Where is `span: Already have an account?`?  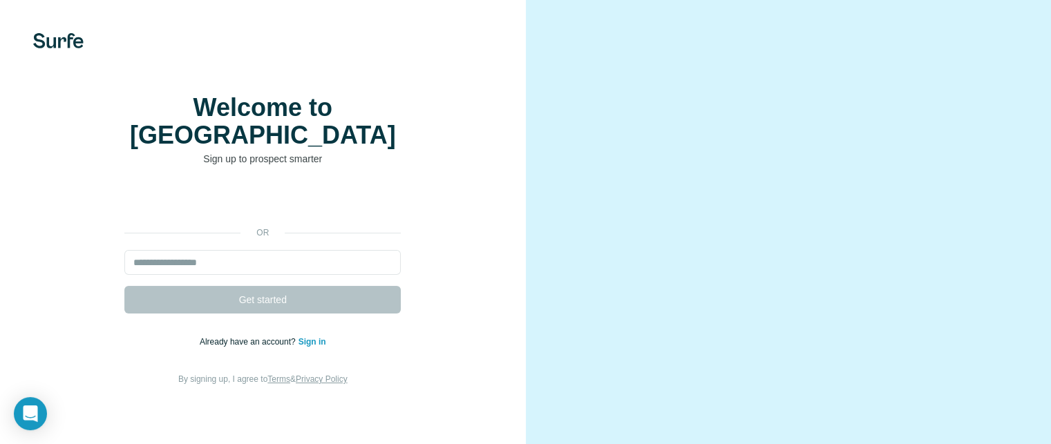 span: Already have an account? is located at coordinates (249, 342).